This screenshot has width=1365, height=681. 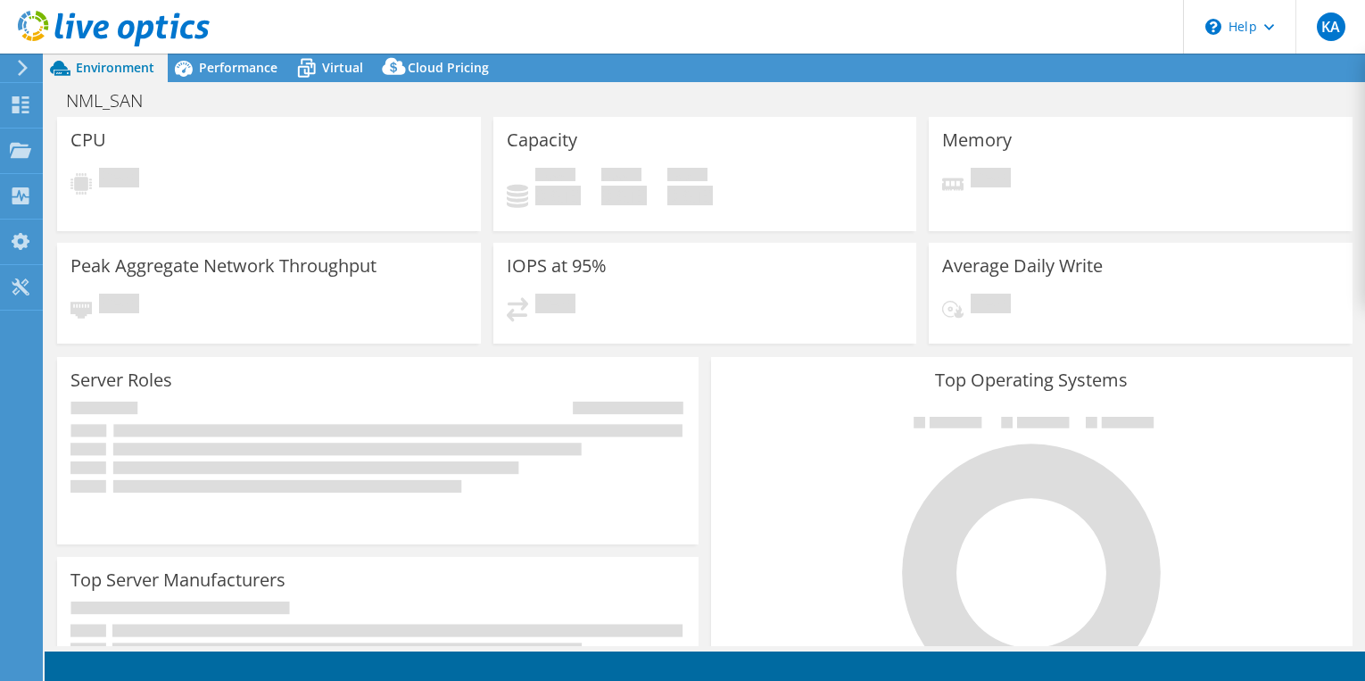 What do you see at coordinates (448, 67) in the screenshot?
I see `span: Cloud Pricing` at bounding box center [448, 67].